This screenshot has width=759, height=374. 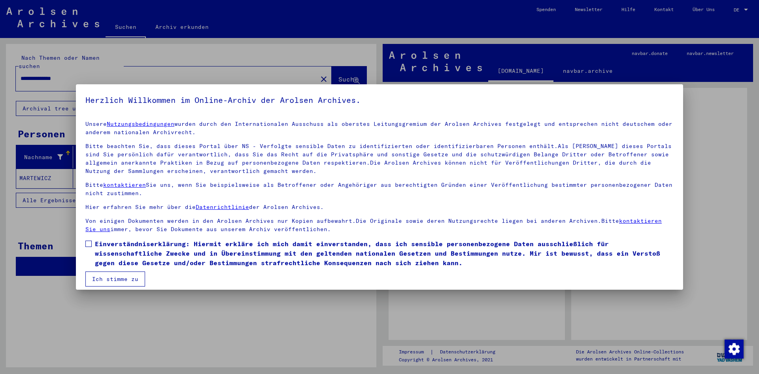 What do you see at coordinates (380, 189) in the screenshot?
I see `p: Bitte Sie uns, wenn Sie beispielsweise als Betroffener oder Angehöriger aus berechtigten Gründen ...` at bounding box center [380, 189].